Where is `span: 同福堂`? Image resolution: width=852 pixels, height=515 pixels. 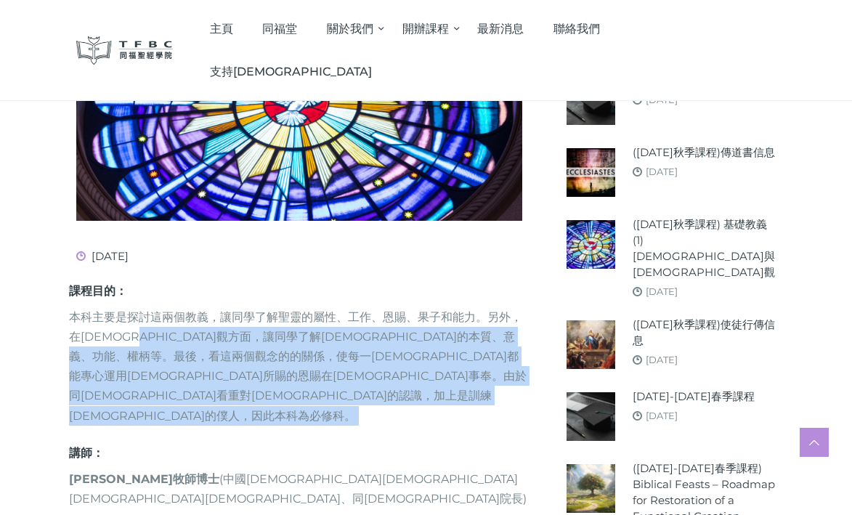
span: 同福堂 is located at coordinates (279, 28).